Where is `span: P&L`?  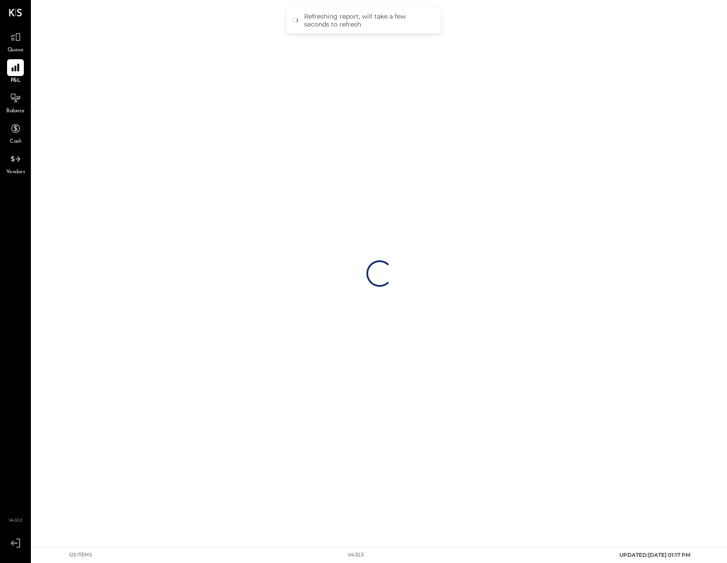 span: P&L is located at coordinates (15, 81).